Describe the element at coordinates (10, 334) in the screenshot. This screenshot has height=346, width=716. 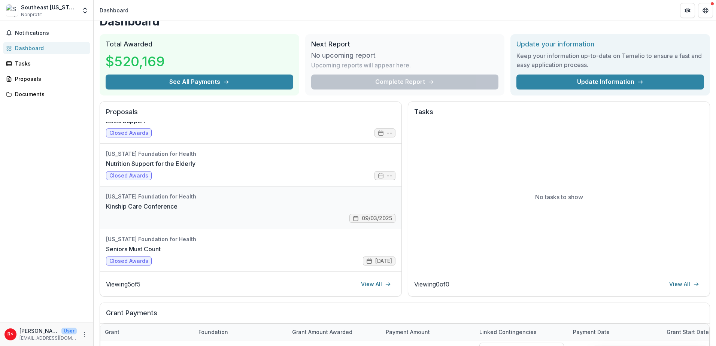
I see `div: Regina Vonhasseln <reginav@agingmatters2u.com>` at that location.